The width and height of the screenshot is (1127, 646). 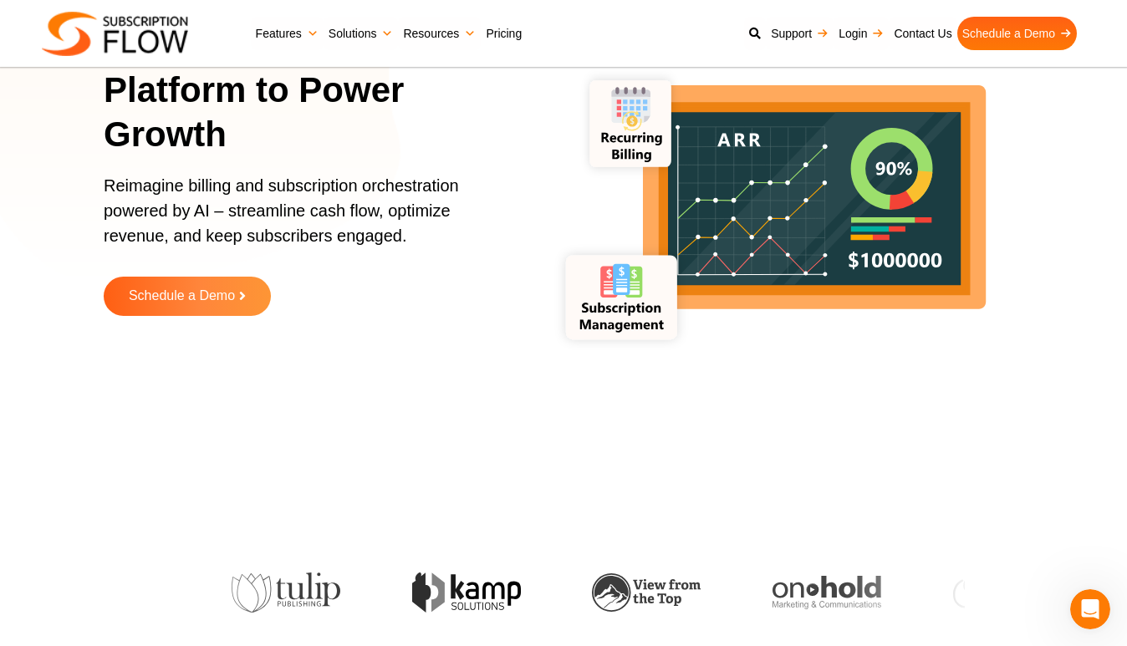 I want to click on img: Subscriptionflow, so click(x=115, y=33).